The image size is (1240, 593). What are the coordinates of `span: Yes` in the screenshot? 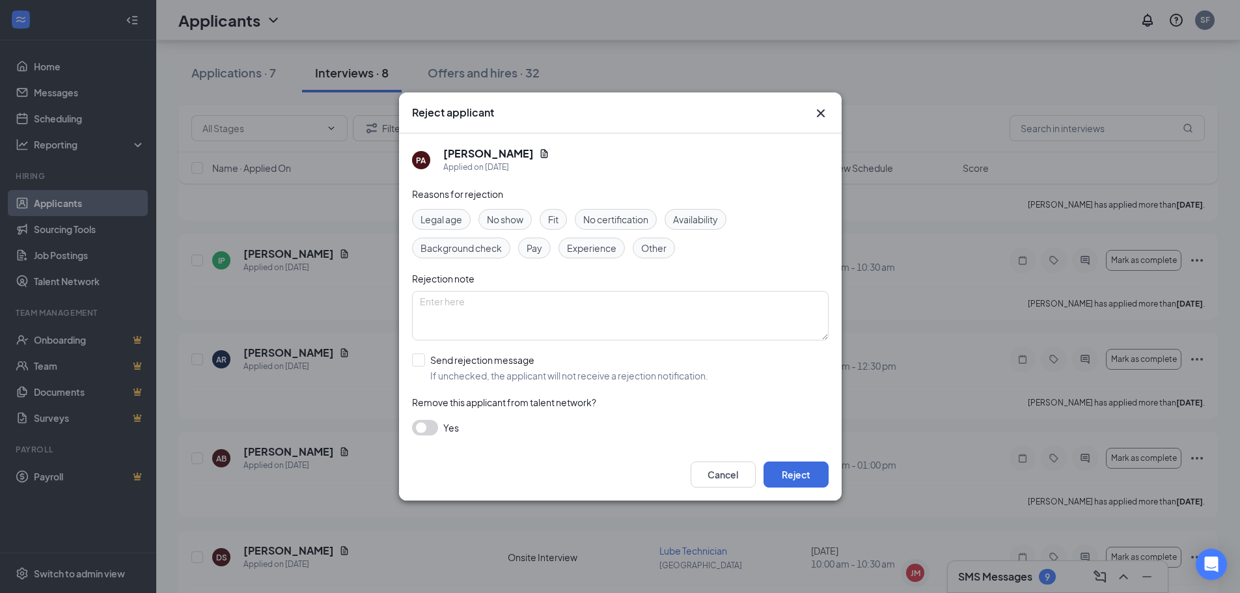 It's located at (451, 428).